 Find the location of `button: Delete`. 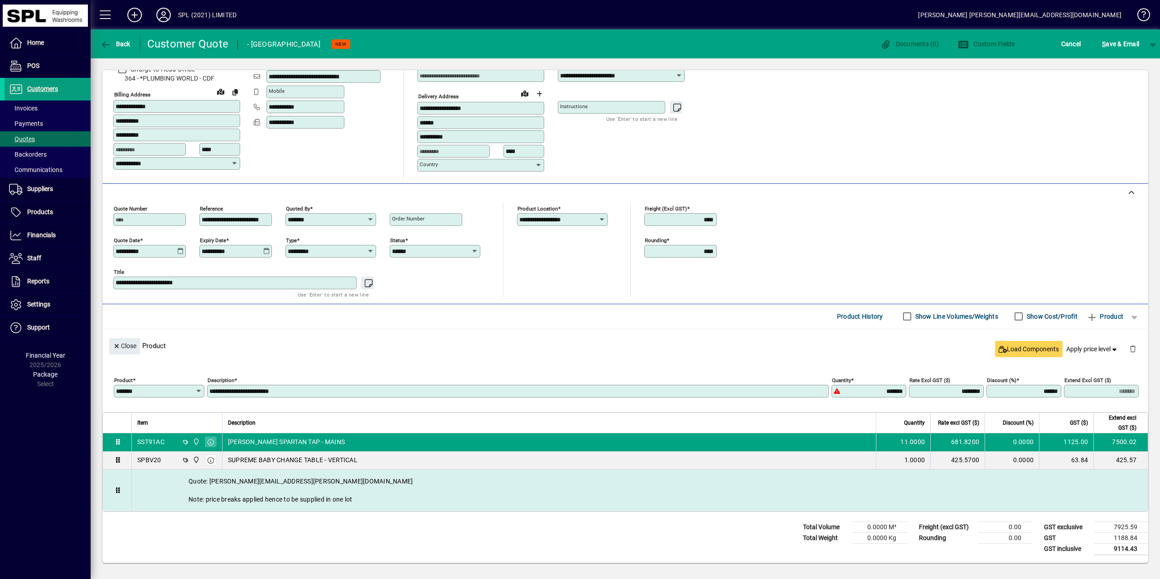

button: Delete is located at coordinates (1133, 349).